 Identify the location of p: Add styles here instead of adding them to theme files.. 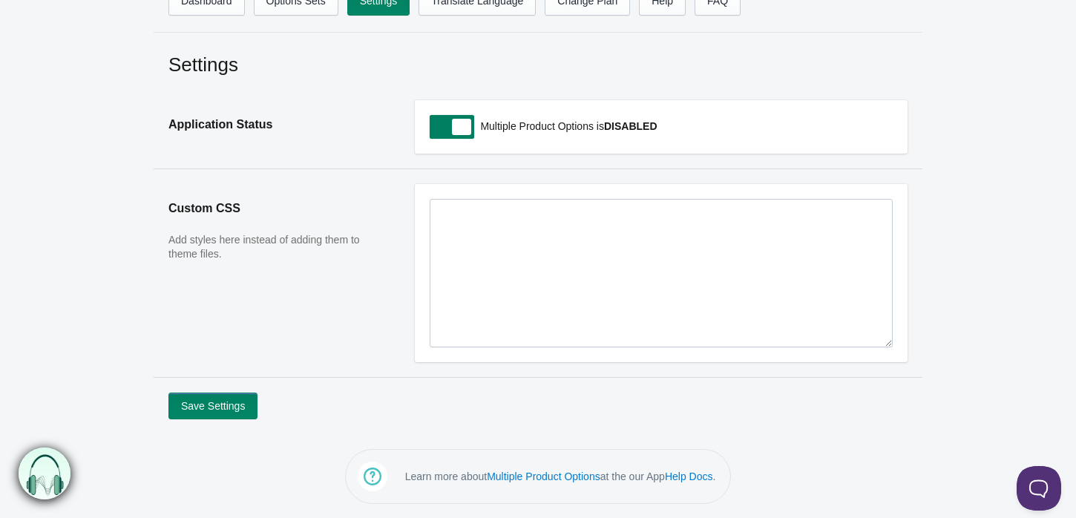
(277, 247).